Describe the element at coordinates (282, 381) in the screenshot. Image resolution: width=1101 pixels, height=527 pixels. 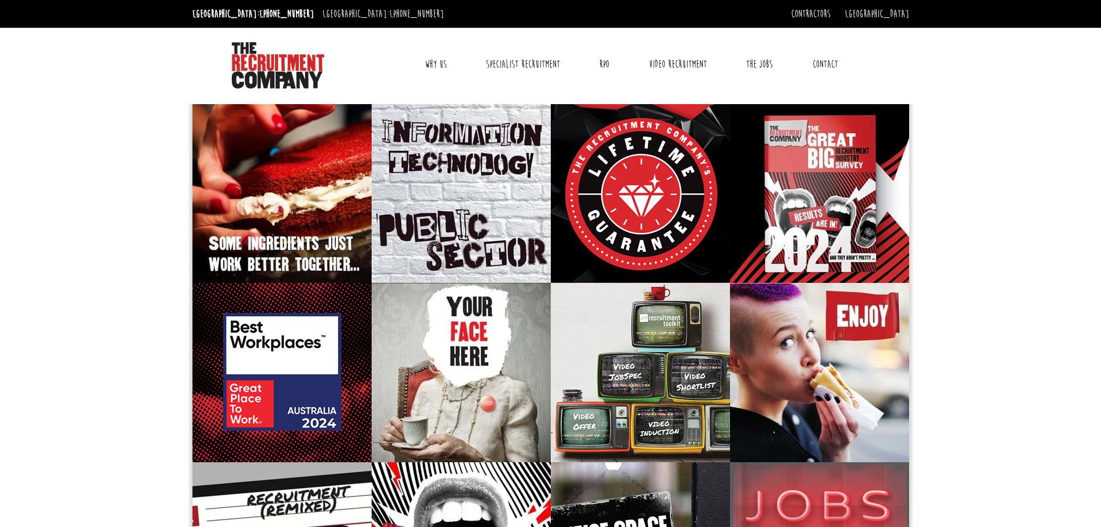
I see `p: We were named as Australia’s Best Workplace (under 30 employees category) 2021/22 and 22/23 and A...` at that location.